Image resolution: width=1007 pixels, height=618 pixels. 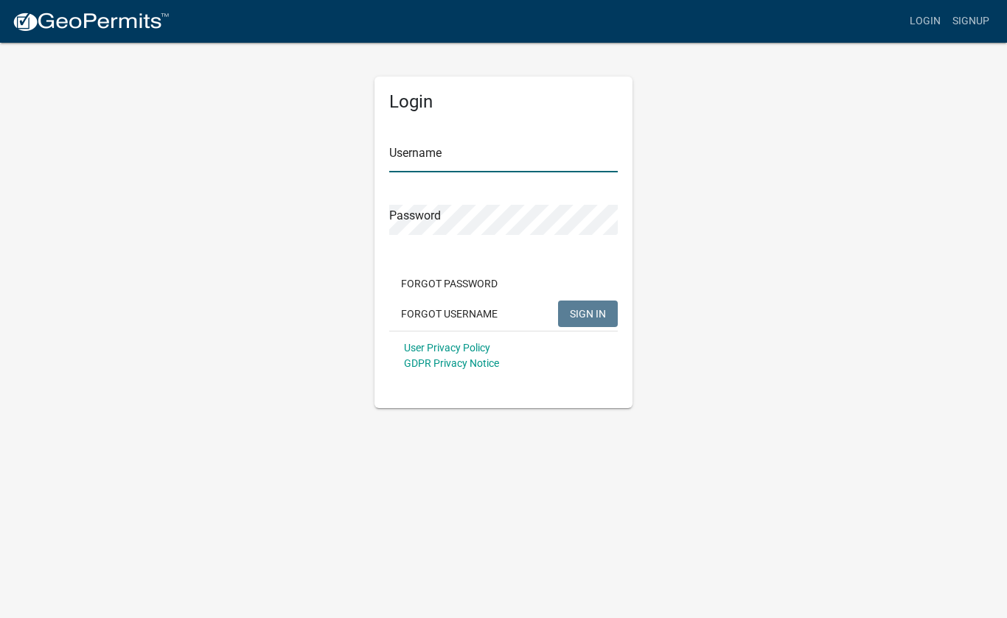 What do you see at coordinates (587, 314) in the screenshot?
I see `button: SIGN IN` at bounding box center [587, 314].